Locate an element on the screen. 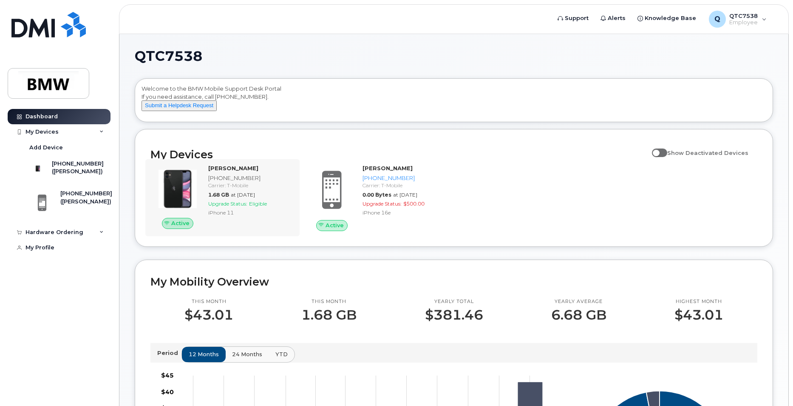 The image size is (793, 406). h2: My Mobility Overview is located at coordinates (454, 281).